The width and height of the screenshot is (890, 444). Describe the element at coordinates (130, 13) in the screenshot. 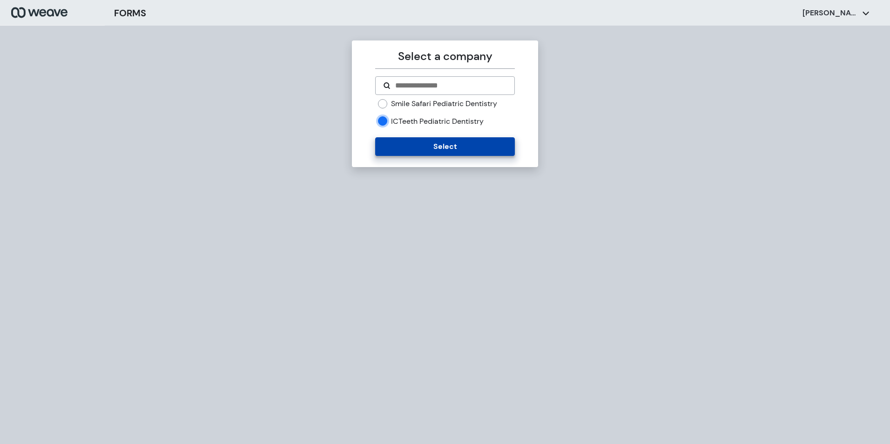

I see `h3: FORMS` at that location.